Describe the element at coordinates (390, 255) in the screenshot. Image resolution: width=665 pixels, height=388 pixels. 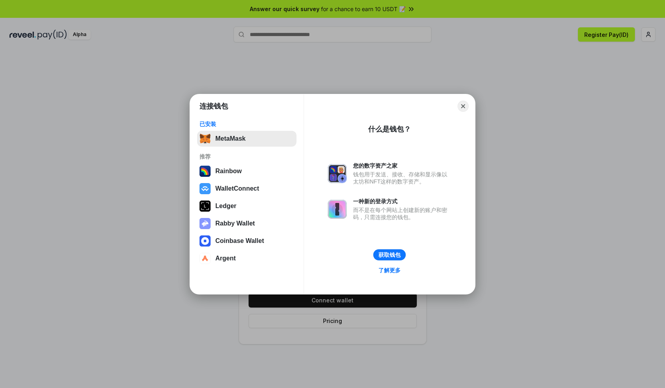
I see `button: 获取钱包` at that location.